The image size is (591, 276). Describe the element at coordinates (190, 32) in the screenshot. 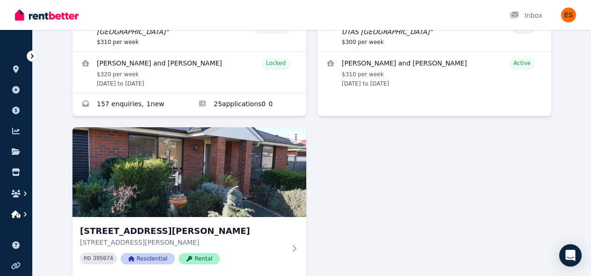

I see `a: Edit listing: Flat in Invermay, opposite UTAS Inveresk Campus` at that location.